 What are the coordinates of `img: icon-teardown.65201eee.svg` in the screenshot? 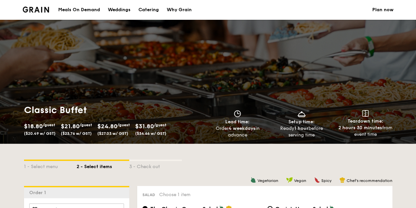 It's located at (366, 113).